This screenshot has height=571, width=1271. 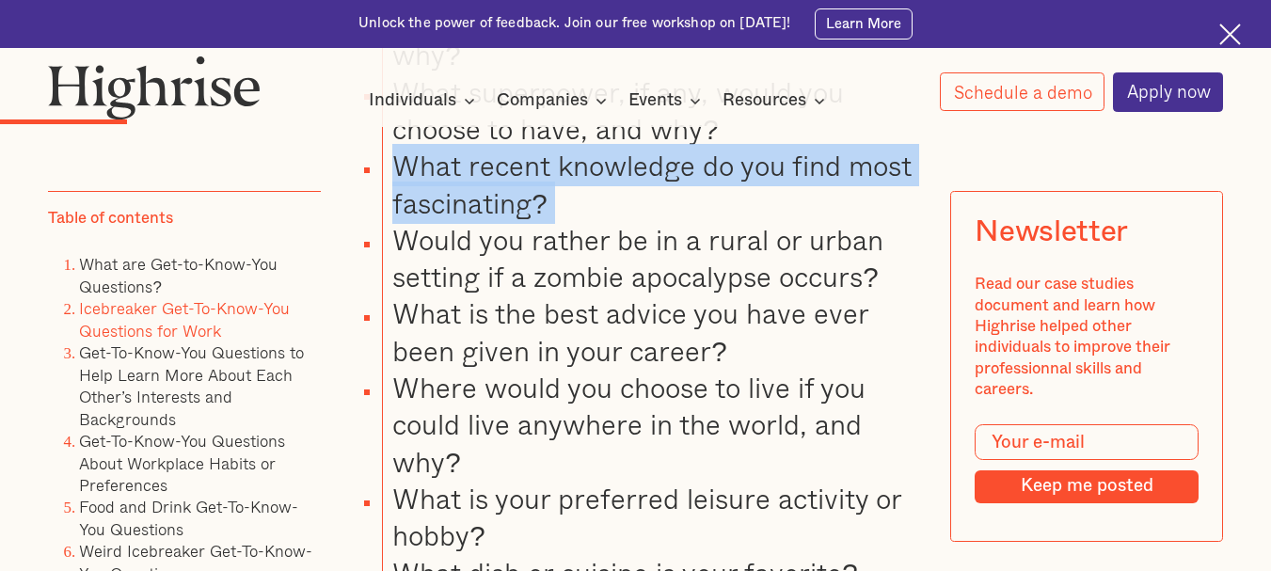 What do you see at coordinates (182, 463) in the screenshot?
I see `a: Get-To-Know-You Questions About Workplace Habits or Preferences` at bounding box center [182, 463].